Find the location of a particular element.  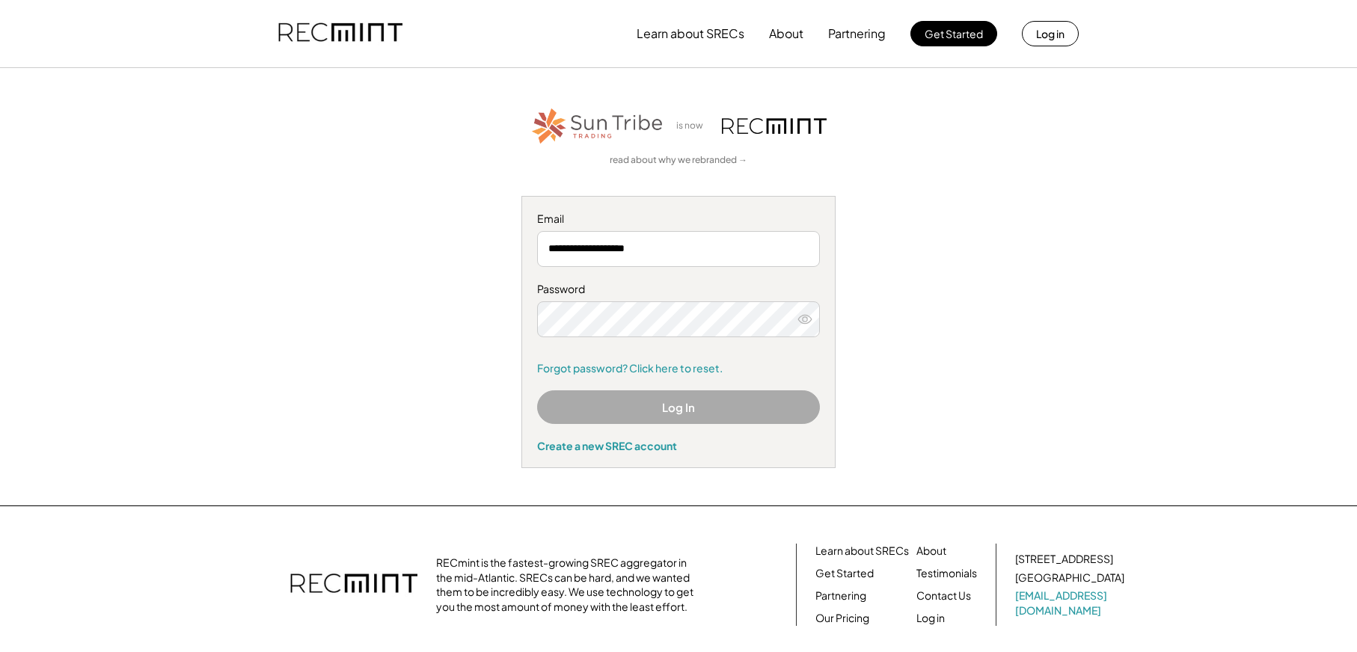

div: Email is located at coordinates (679, 219).